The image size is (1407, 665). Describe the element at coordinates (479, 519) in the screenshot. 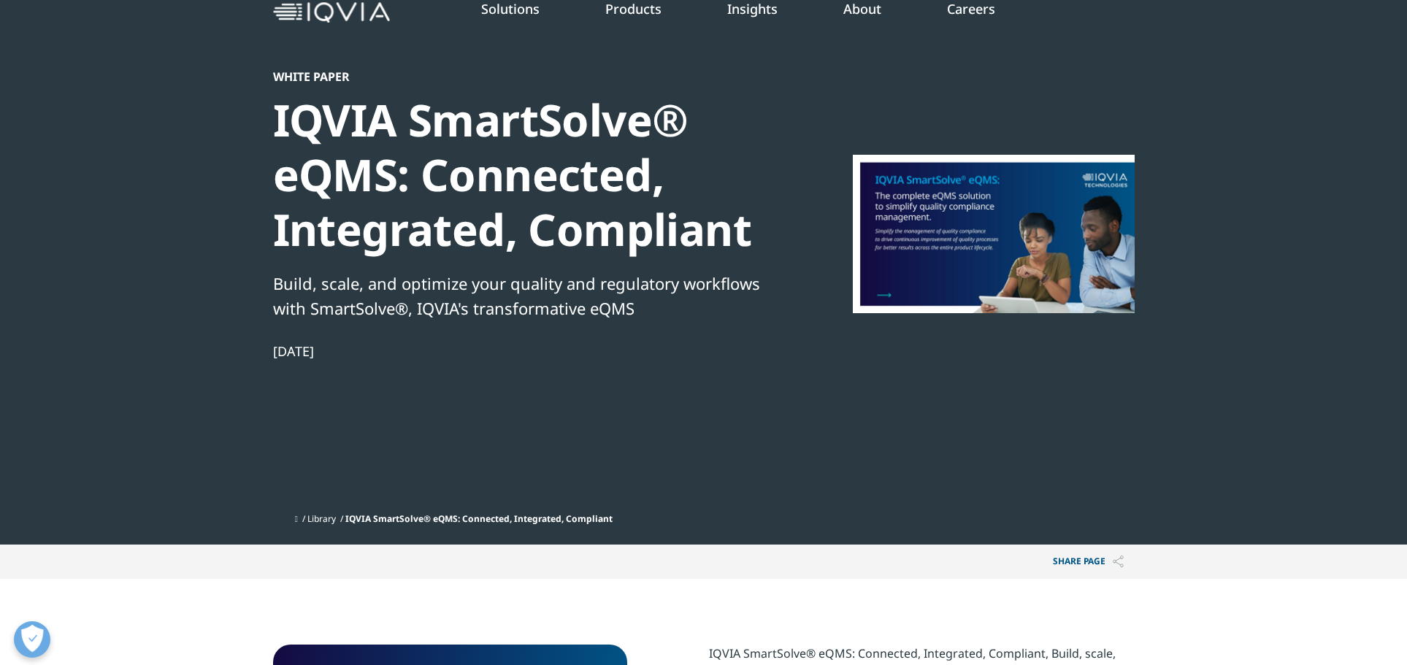

I see `span: IQVIA SmartSolve® eQMS: Connected, Integrated, Compliant` at that location.